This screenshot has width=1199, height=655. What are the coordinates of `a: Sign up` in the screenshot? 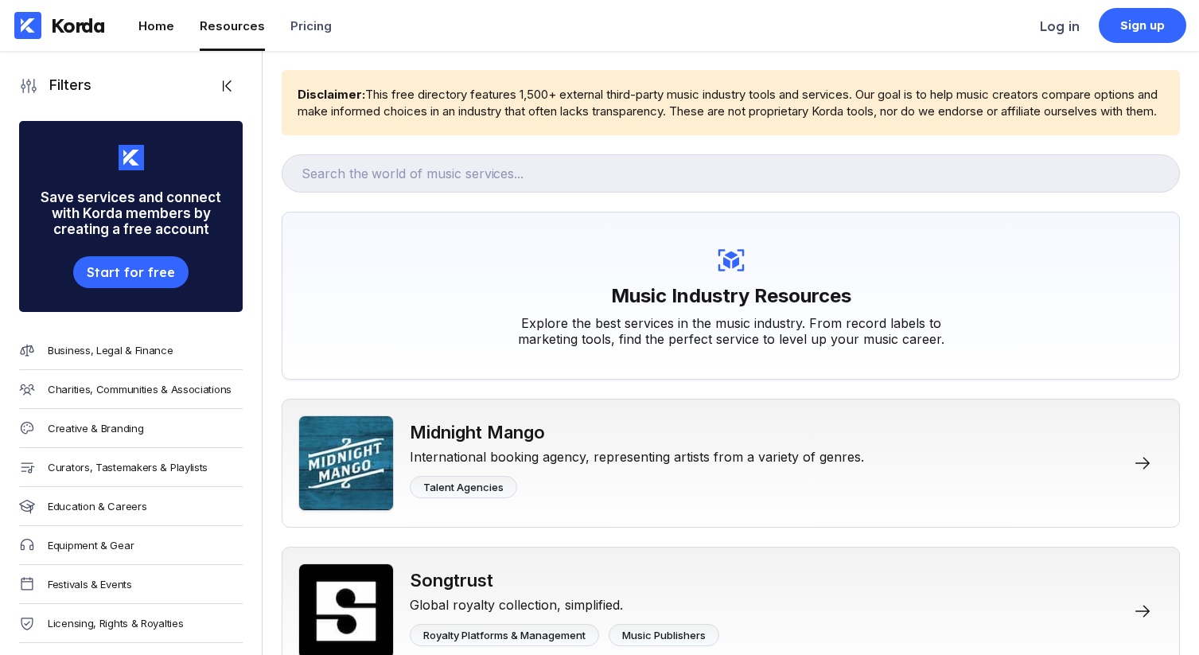 It's located at (1143, 25).